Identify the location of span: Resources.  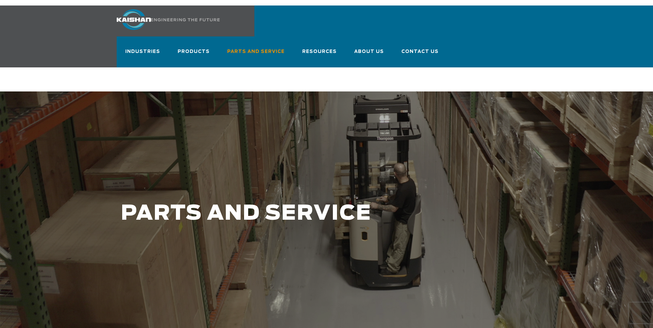
(319, 52).